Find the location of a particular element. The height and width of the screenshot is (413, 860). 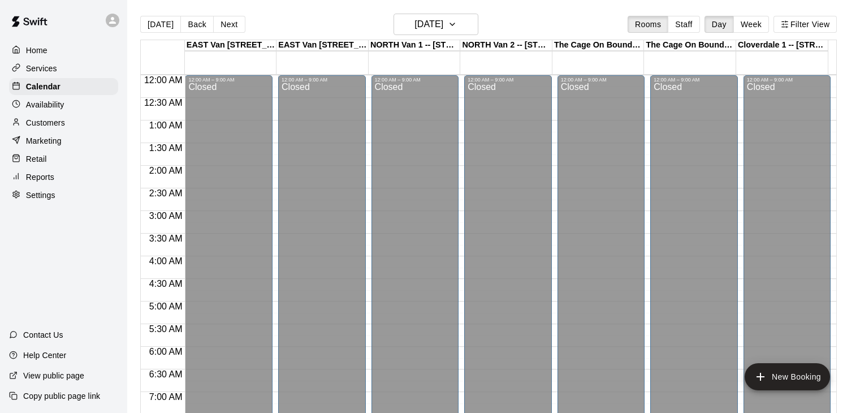

p: View public page is located at coordinates (54, 375).